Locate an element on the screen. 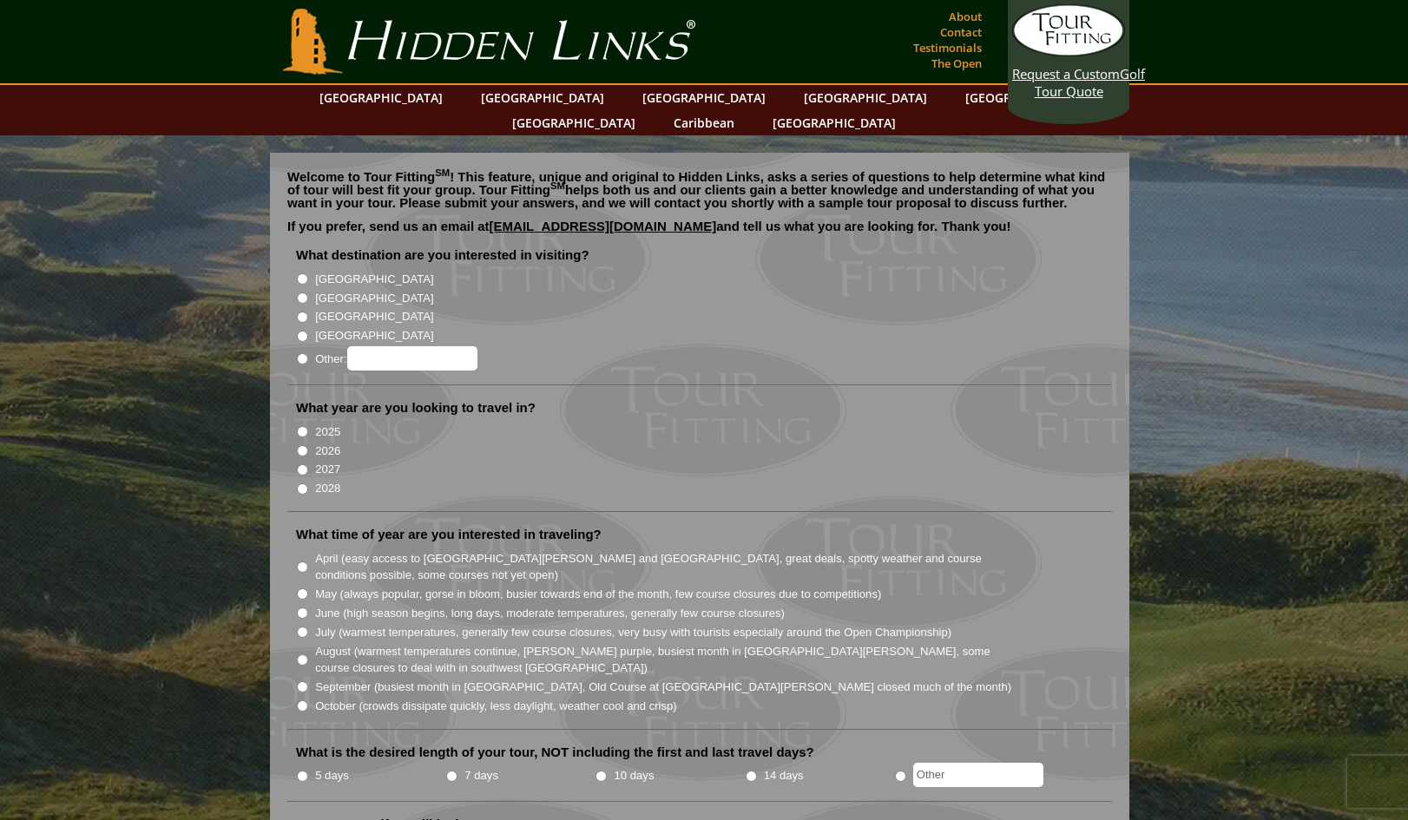 The height and width of the screenshot is (820, 1408). label: 5 days is located at coordinates (332, 776).